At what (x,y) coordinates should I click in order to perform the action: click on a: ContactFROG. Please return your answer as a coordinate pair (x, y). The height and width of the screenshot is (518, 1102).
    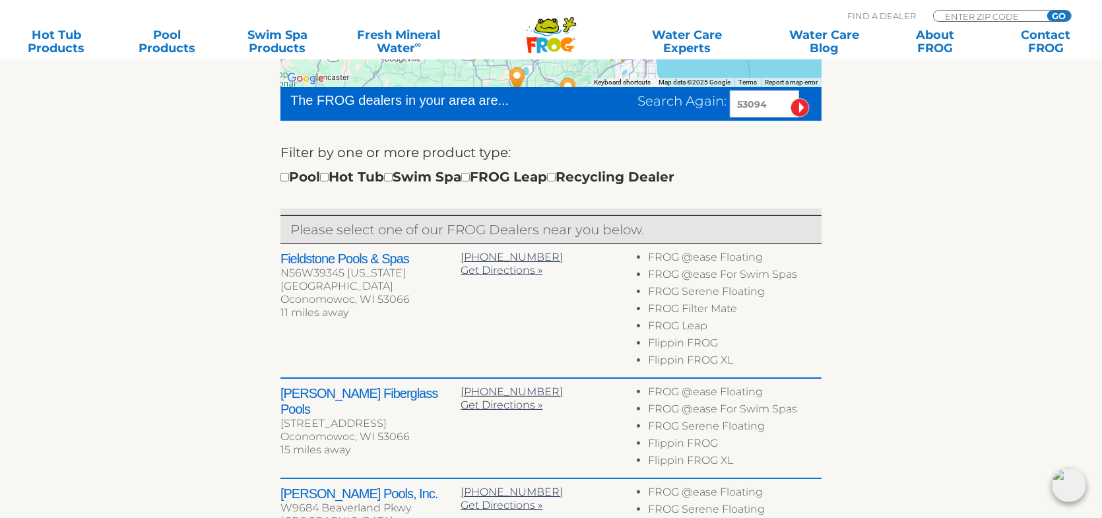
    Looking at the image, I should click on (1046, 42).